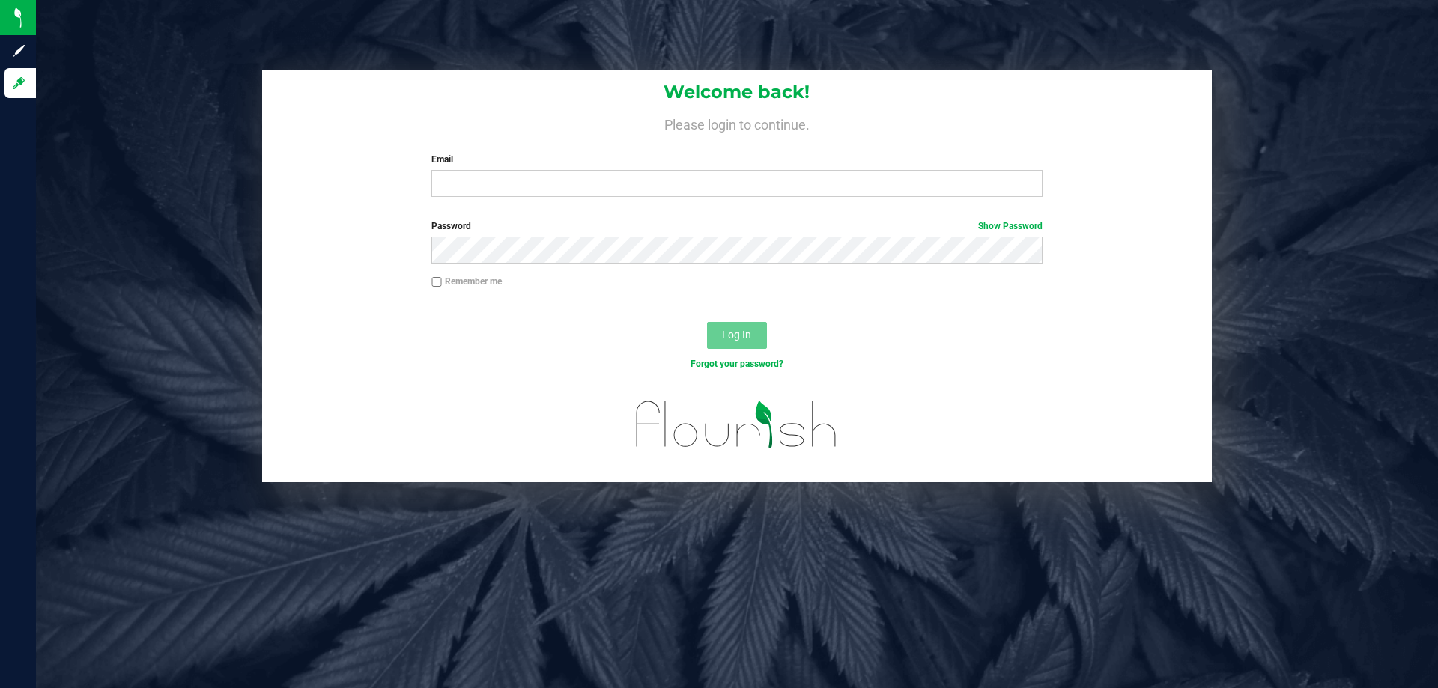 This screenshot has width=1438, height=688. I want to click on img: flourish_logo.svg, so click(736, 425).